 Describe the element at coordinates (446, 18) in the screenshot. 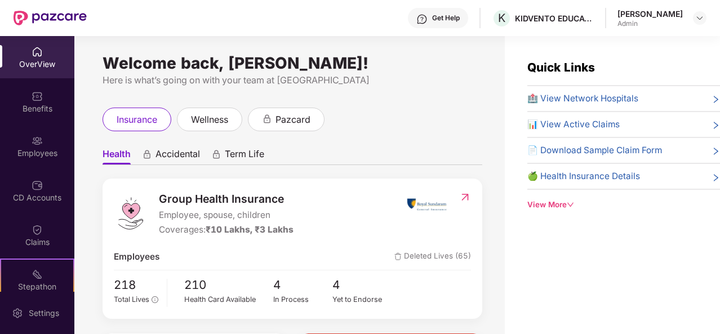

I see `div: Get Help` at that location.